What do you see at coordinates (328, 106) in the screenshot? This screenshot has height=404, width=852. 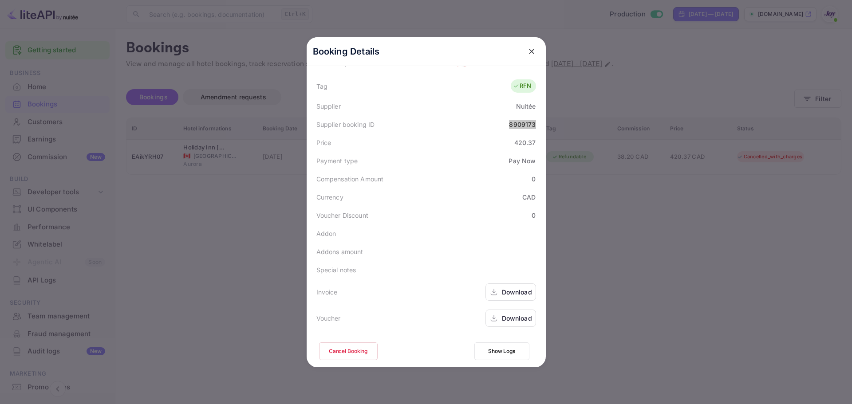 I see `div: Supplier` at bounding box center [328, 106].